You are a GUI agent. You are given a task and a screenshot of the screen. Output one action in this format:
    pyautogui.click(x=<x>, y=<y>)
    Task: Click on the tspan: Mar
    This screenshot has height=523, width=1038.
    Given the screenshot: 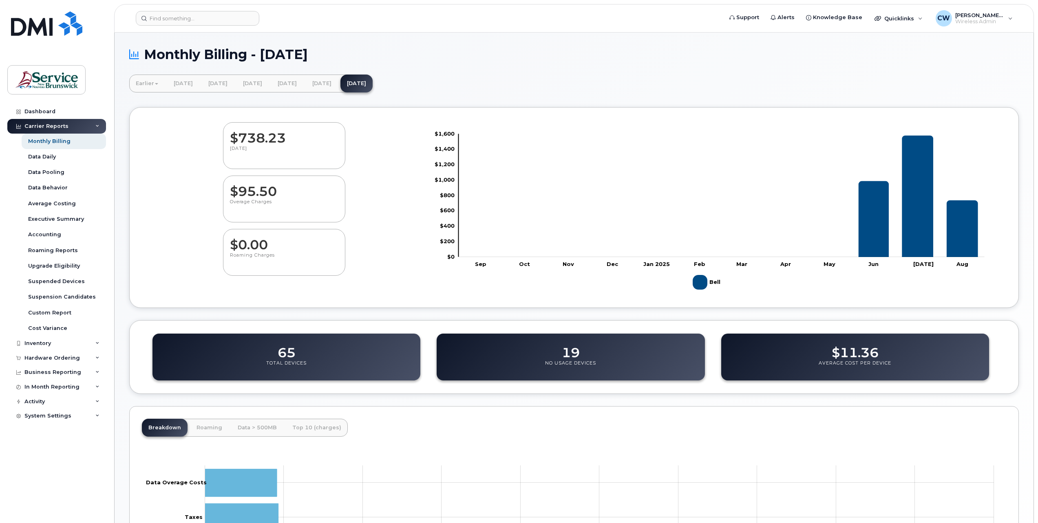 What is the action you would take?
    pyautogui.click(x=741, y=264)
    